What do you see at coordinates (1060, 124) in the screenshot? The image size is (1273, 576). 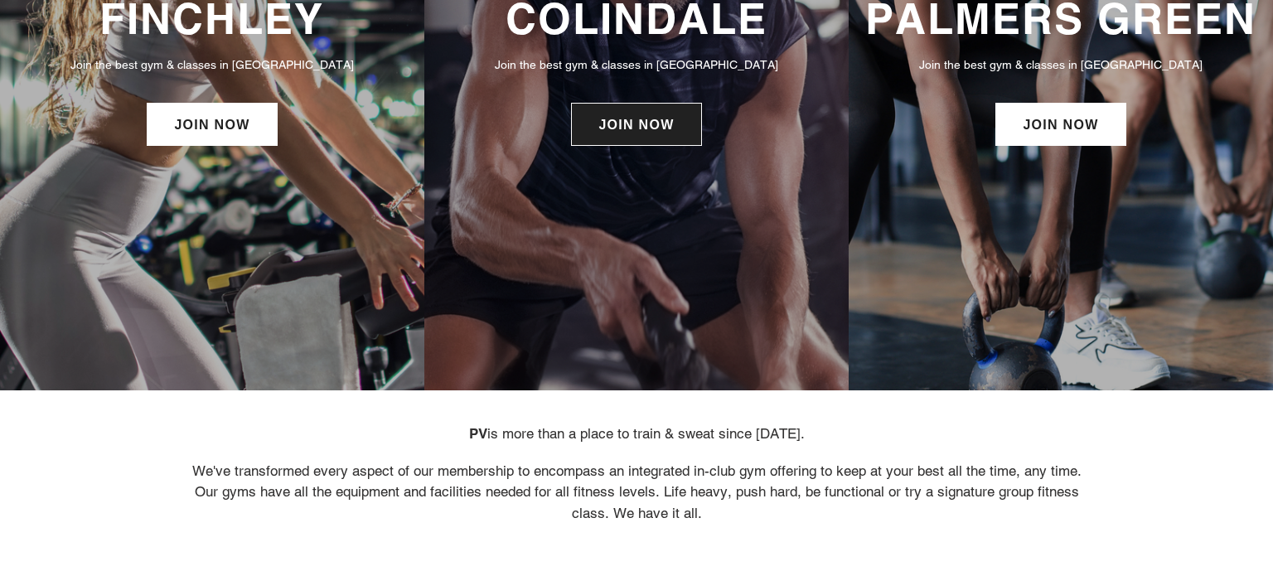 I see `a: JOIN NOW: Palmers Green Membership` at bounding box center [1060, 124].